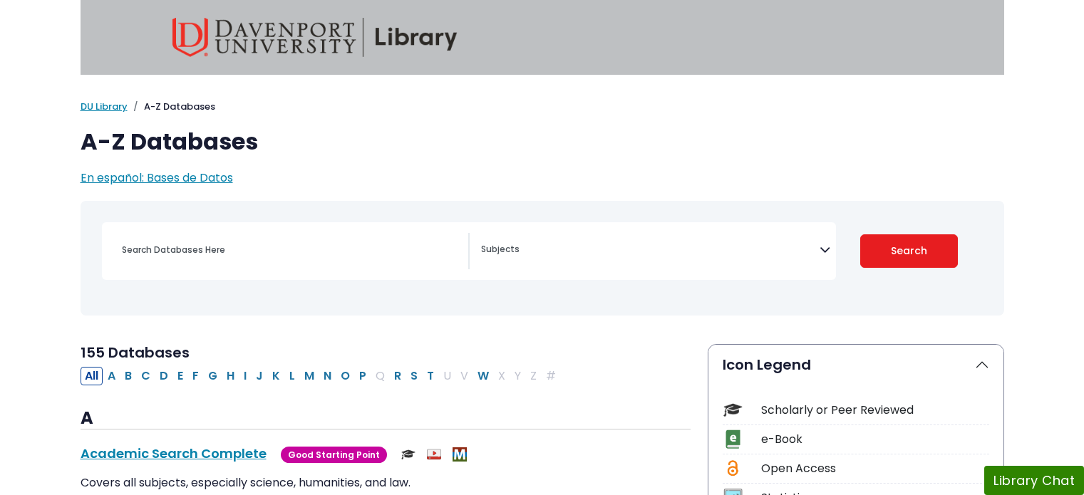 The width and height of the screenshot is (1084, 495). Describe the element at coordinates (875, 440) in the screenshot. I see `div: e-Book` at that location.